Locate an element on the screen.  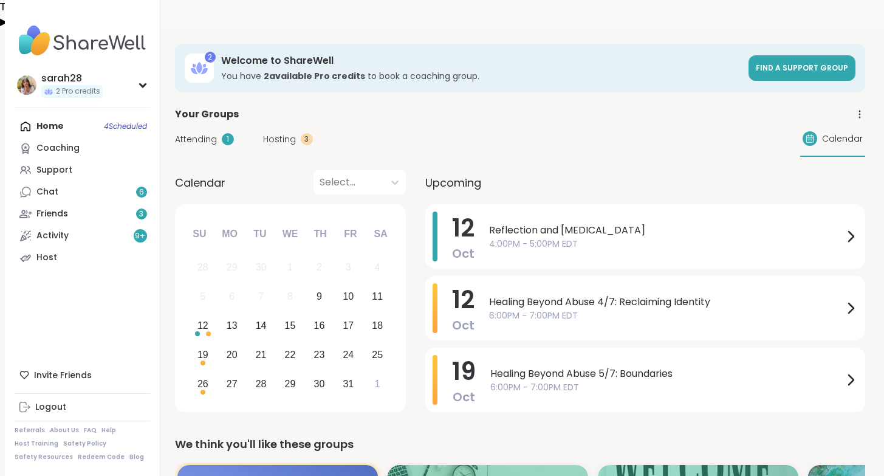
div: 22 is located at coordinates (290, 354).